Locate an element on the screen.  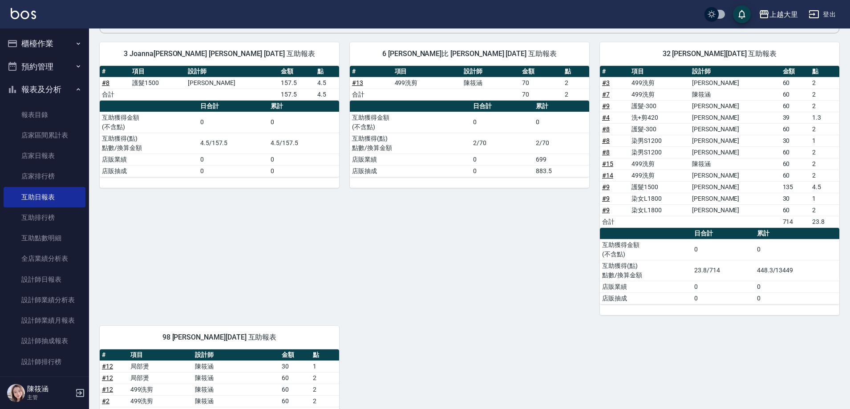
div: 上越大里 is located at coordinates (784, 14).